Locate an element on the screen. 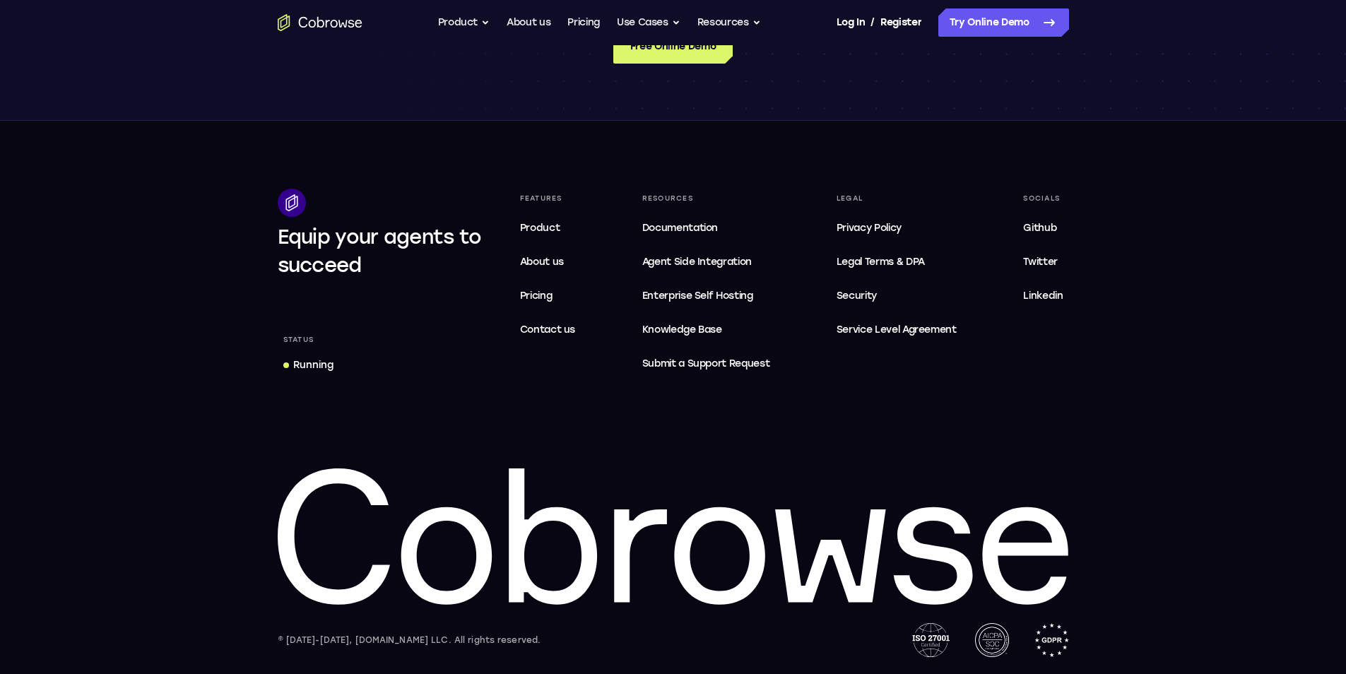 Image resolution: width=1346 pixels, height=674 pixels. img: GDPR is located at coordinates (1051, 640).